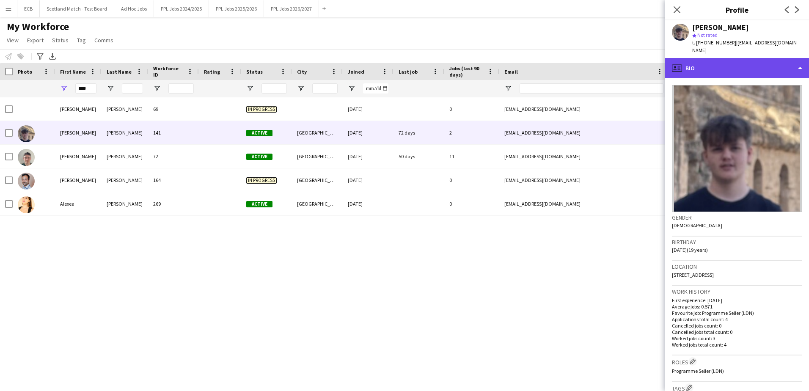  Describe the element at coordinates (707, 35) in the screenshot. I see `span: Not rated` at that location.